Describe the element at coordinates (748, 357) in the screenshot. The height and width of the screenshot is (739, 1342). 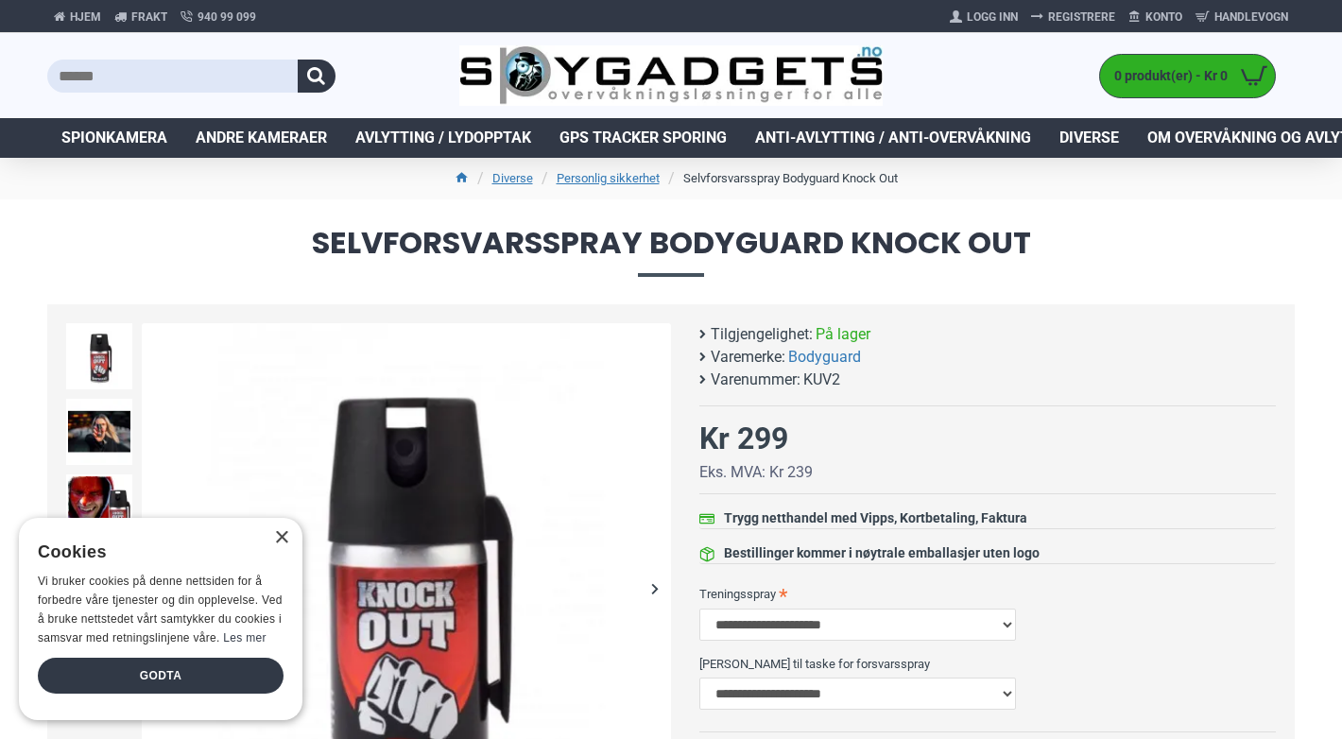
I see `b: Varemerke:` at that location.